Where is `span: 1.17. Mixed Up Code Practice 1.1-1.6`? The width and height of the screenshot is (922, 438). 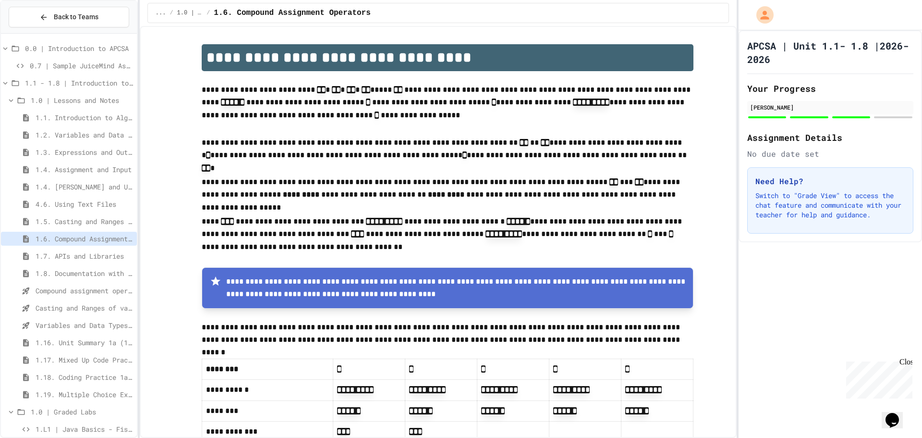
span: 1.17. Mixed Up Code Practice 1.1-1.6 is located at coordinates (84, 359).